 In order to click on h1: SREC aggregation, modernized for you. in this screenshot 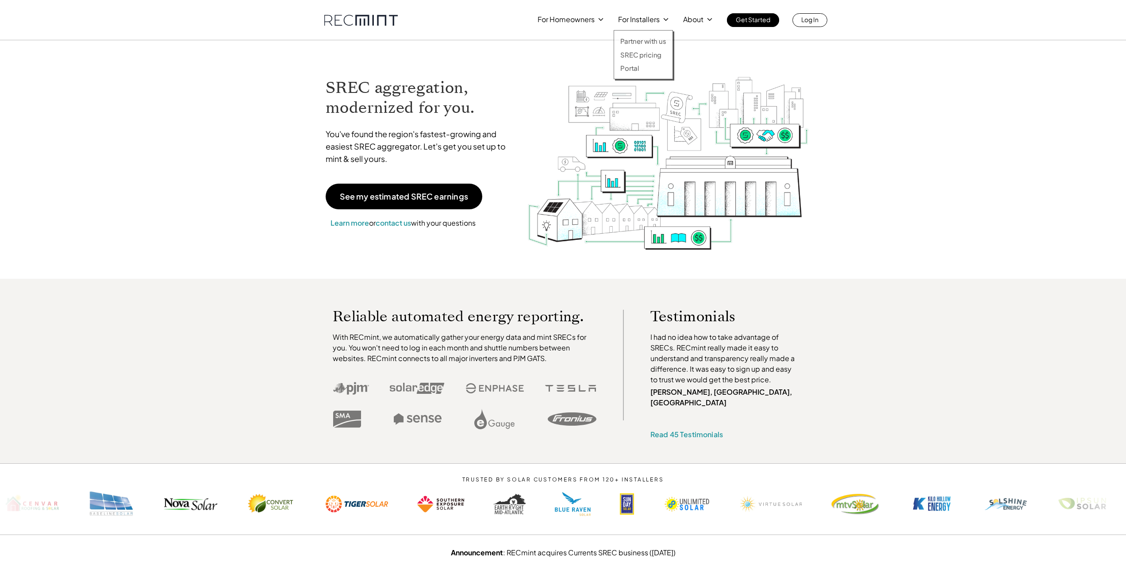, I will do `click(420, 98)`.